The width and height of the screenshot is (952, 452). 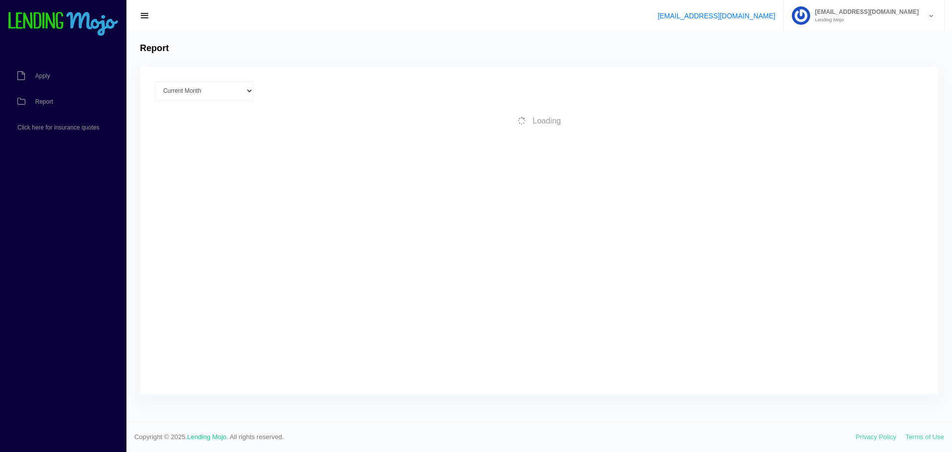 I want to click on span: Loading, so click(x=546, y=120).